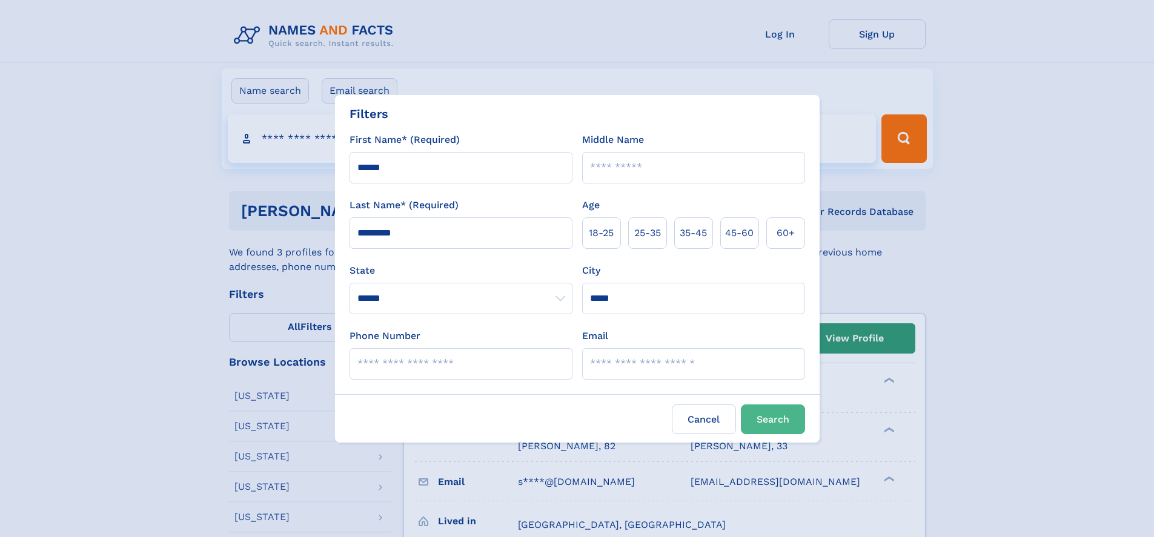 The height and width of the screenshot is (537, 1154). I want to click on label: Middle Name, so click(613, 140).